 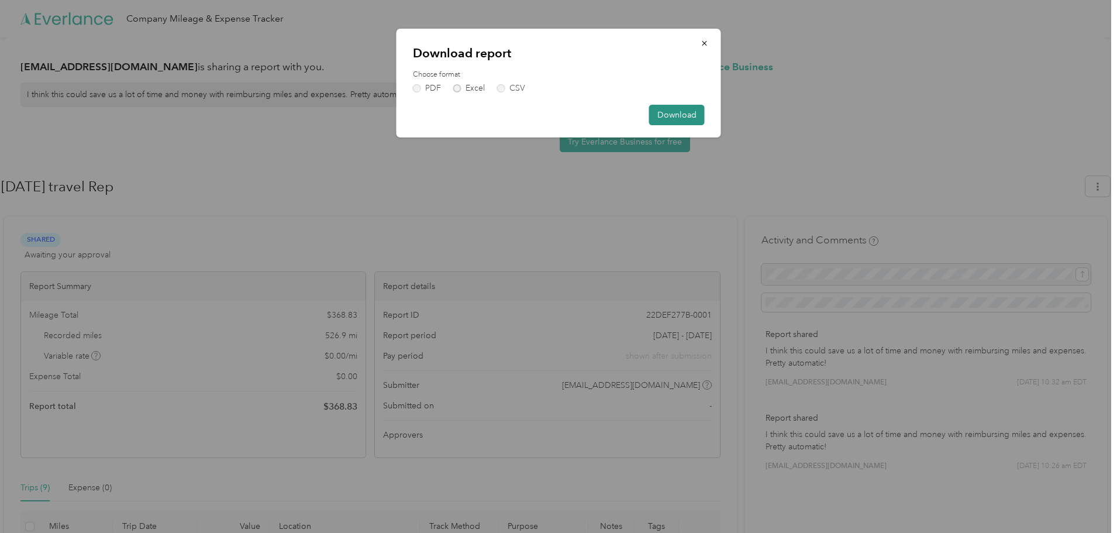 What do you see at coordinates (677, 115) in the screenshot?
I see `button: Download` at bounding box center [677, 115].